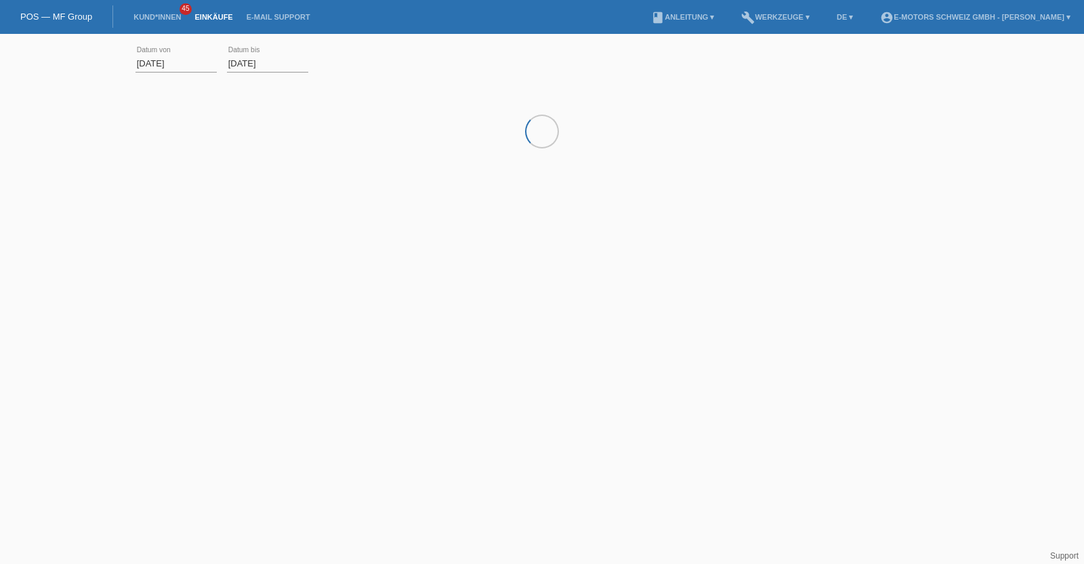 Image resolution: width=1084 pixels, height=564 pixels. I want to click on a: buildWerkzeuge ▾, so click(775, 17).